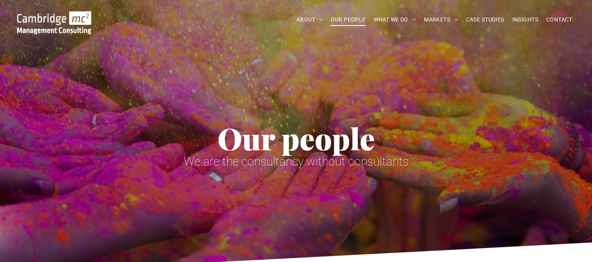 The height and width of the screenshot is (262, 592). Describe the element at coordinates (296, 138) in the screenshot. I see `span: Our people` at that location.